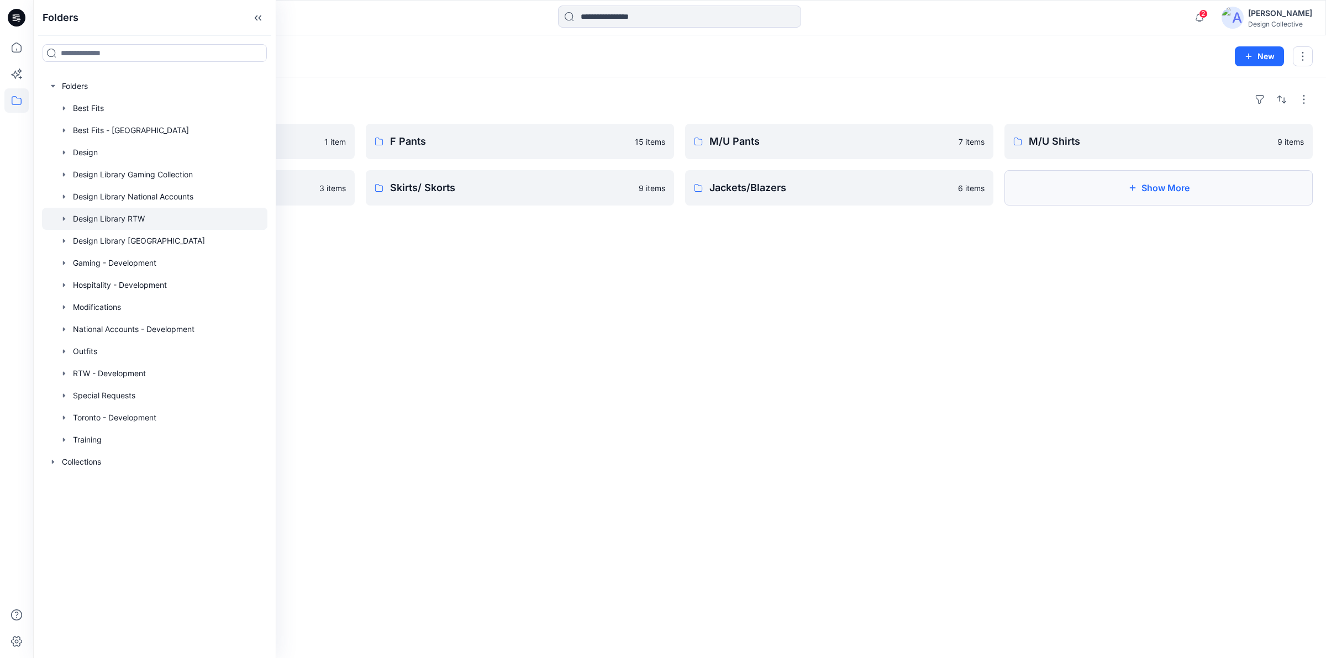 The height and width of the screenshot is (658, 1326). Describe the element at coordinates (520, 188) in the screenshot. I see `a: Skirts/ Skorts9 items` at that location.